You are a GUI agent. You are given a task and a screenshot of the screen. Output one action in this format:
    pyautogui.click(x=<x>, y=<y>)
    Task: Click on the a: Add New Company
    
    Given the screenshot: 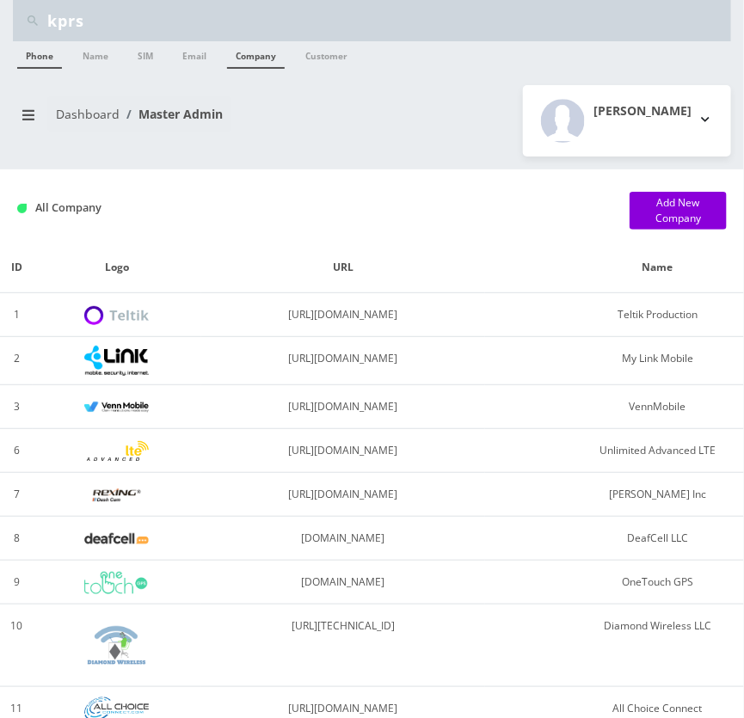 What is the action you would take?
    pyautogui.click(x=678, y=211)
    